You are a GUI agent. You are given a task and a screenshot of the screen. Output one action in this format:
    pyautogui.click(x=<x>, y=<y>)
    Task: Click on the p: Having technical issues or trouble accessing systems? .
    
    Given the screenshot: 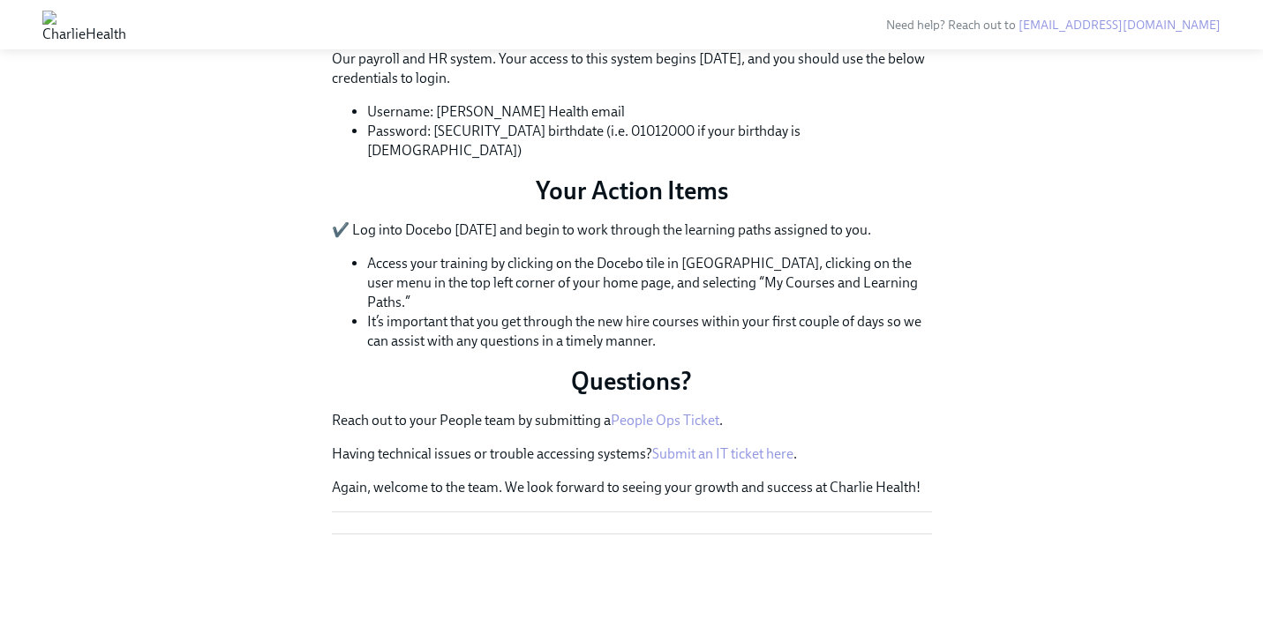 What is the action you would take?
    pyautogui.click(x=632, y=454)
    